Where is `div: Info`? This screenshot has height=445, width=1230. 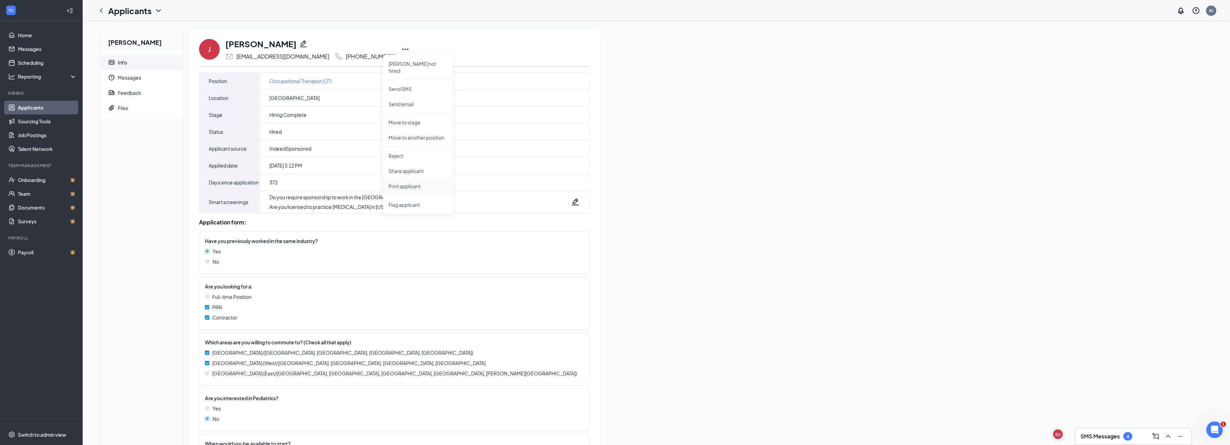 div: Info is located at coordinates (122, 62).